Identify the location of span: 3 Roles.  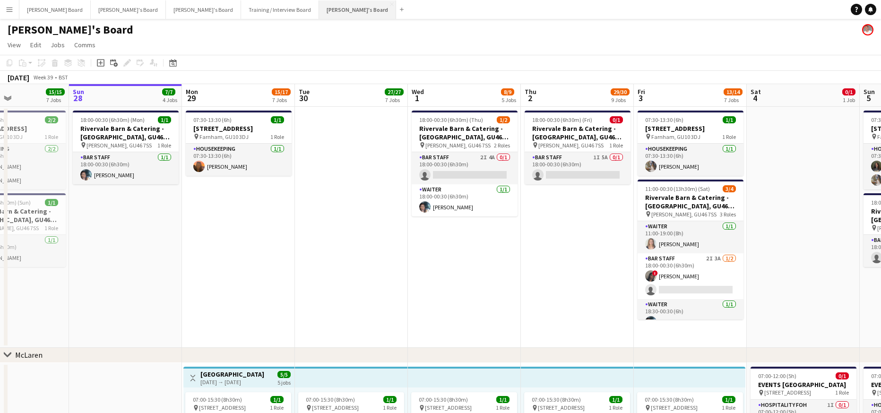
(728, 214).